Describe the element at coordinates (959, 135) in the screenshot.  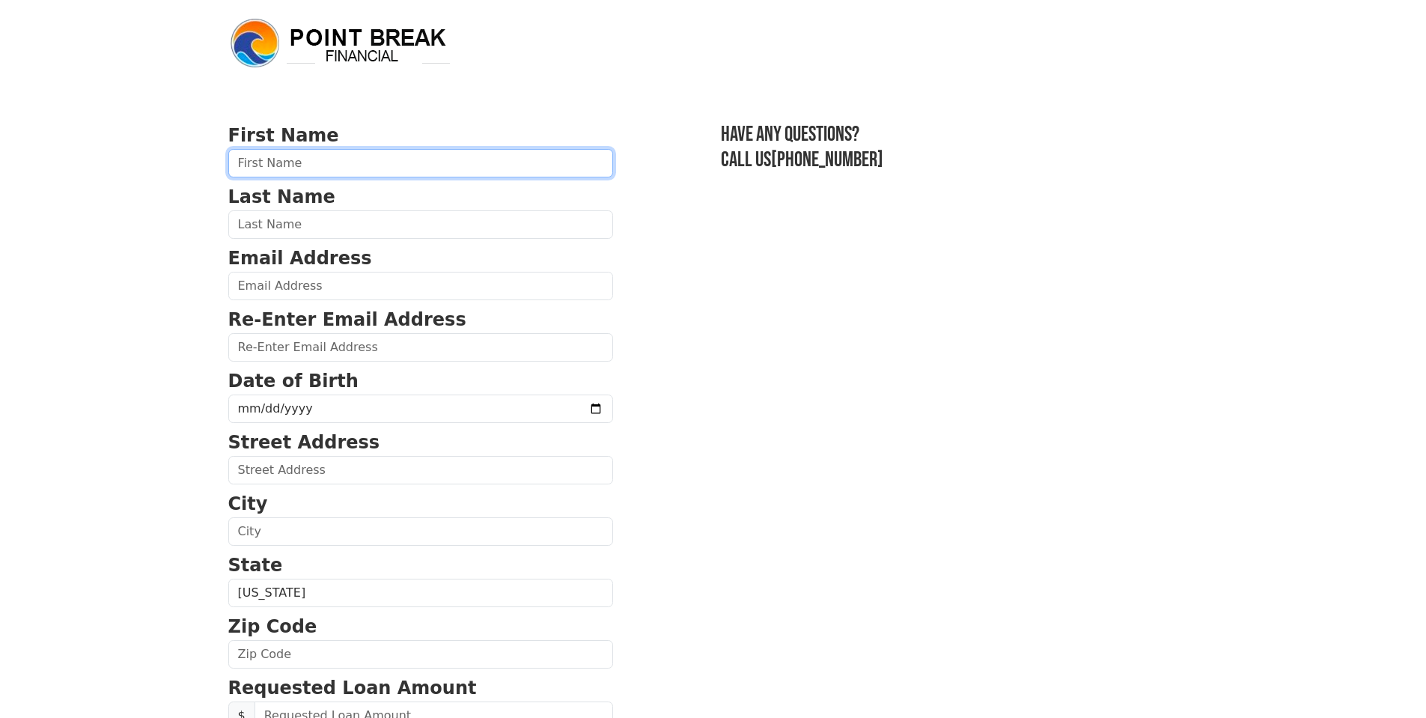
I see `h3: Have any questions?` at that location.